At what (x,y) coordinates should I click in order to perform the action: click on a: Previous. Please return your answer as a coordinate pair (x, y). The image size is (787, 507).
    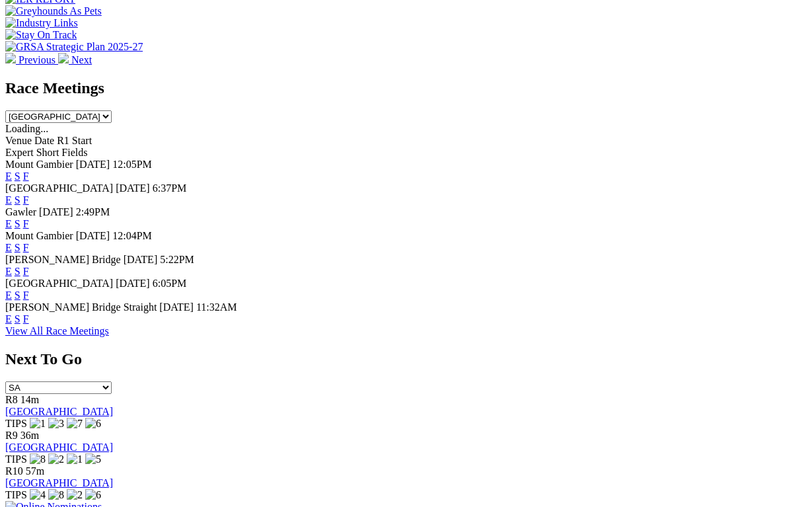
    Looking at the image, I should click on (32, 59).